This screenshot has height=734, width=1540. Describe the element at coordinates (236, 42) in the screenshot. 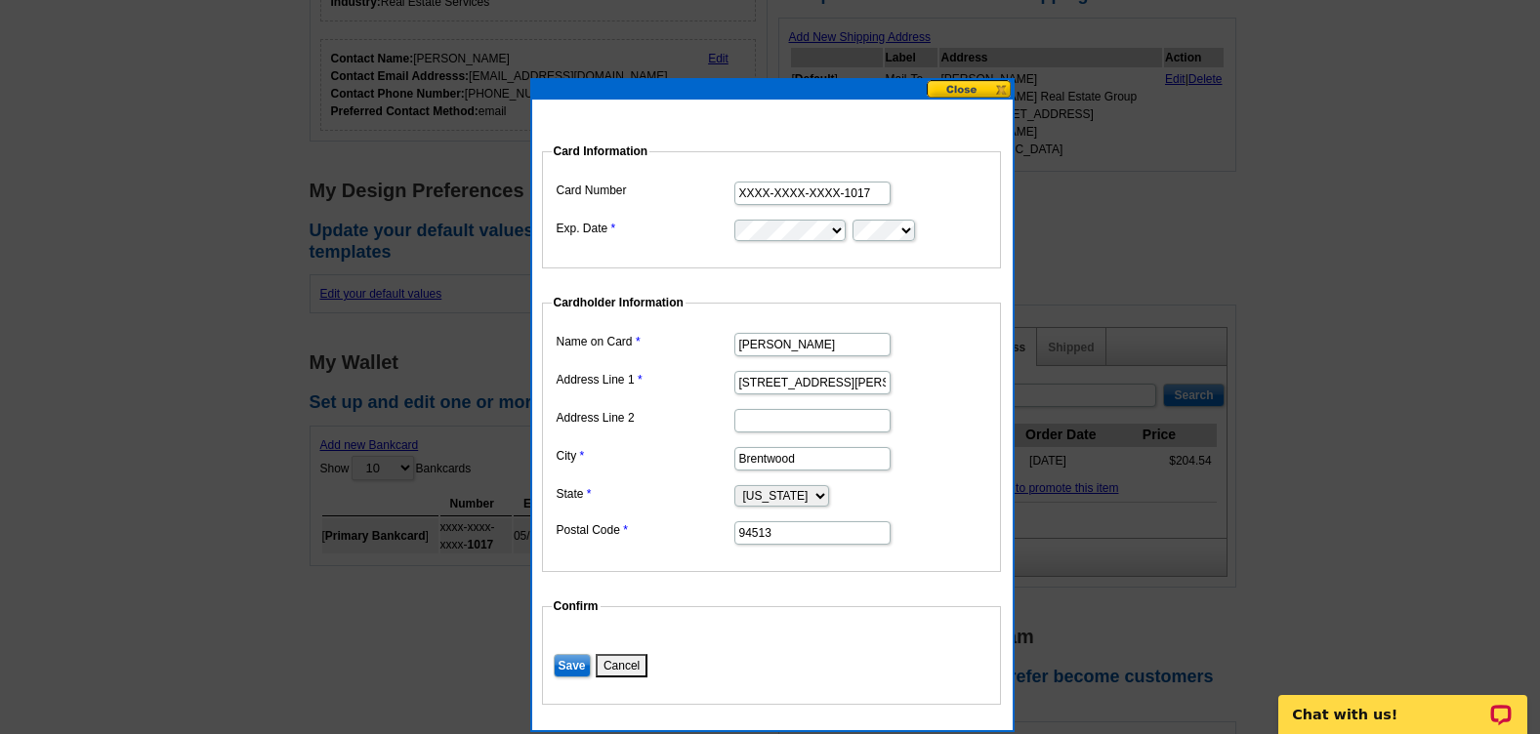

I see `button: Open LiveChat chat widget` at that location.